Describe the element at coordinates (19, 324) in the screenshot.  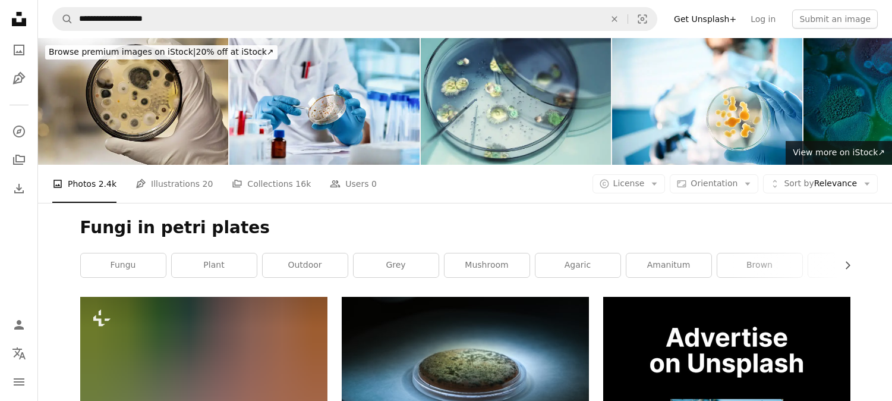
I see `a: Log in / Sign up` at that location.